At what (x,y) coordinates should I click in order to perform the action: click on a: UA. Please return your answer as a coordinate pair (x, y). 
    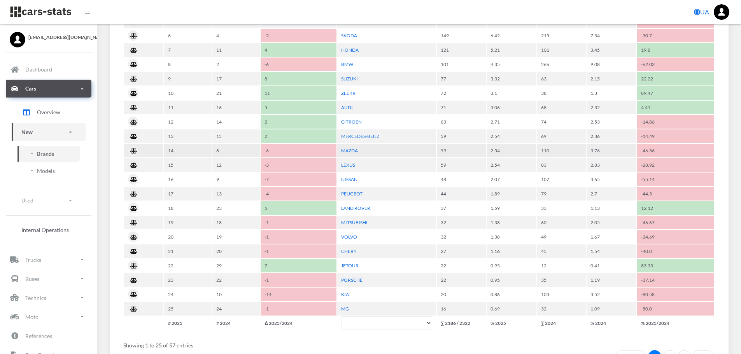
    Looking at the image, I should click on (702, 12).